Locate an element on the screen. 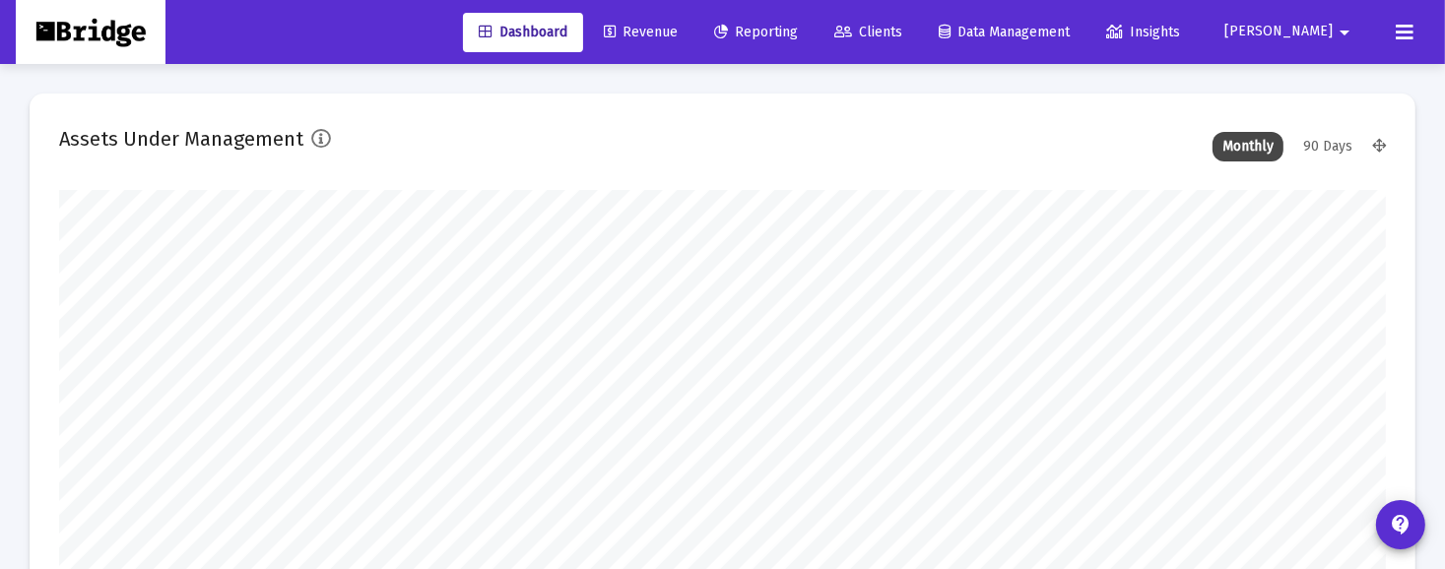 The width and height of the screenshot is (1445, 569). mat-icon: contact_support is located at coordinates (1401, 525).